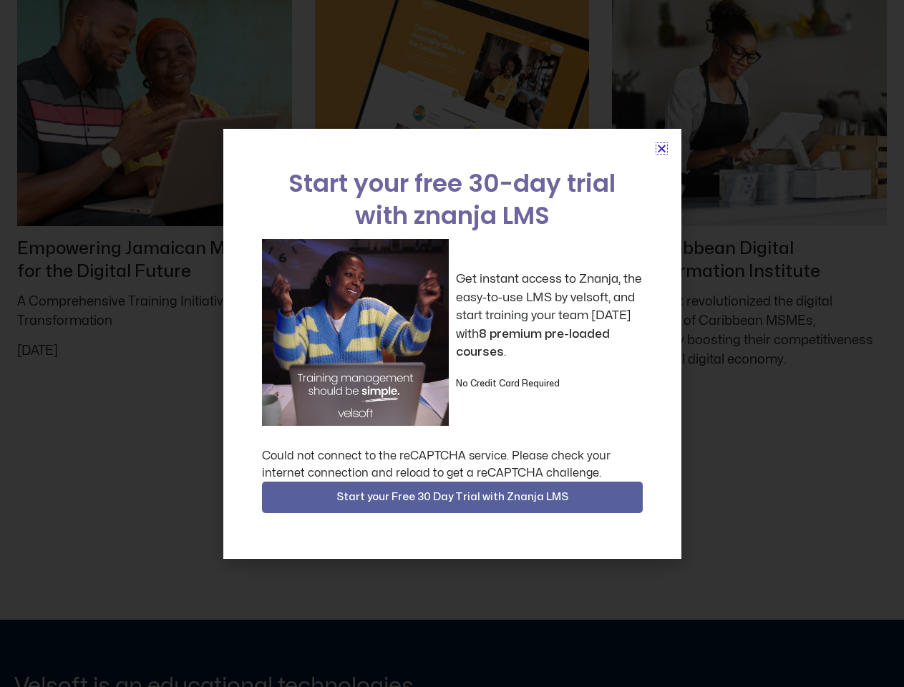  Describe the element at coordinates (453, 498) in the screenshot. I see `span: Start your Free 30 Day Trial with Znanja LMS` at that location.